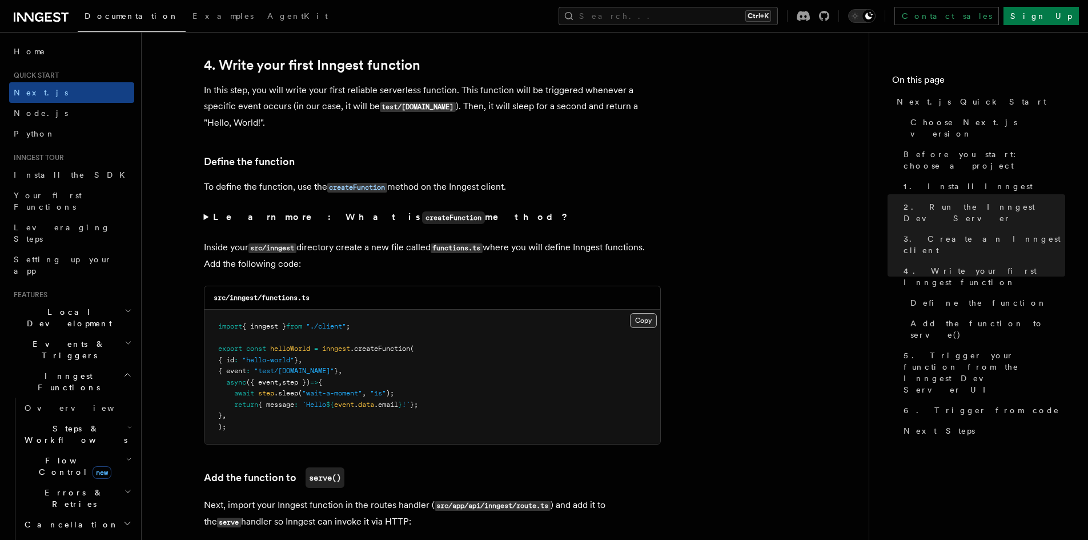 The image size is (1088, 540). Describe the element at coordinates (978, 102) in the screenshot. I see `a: Next.js Quick Start` at that location.